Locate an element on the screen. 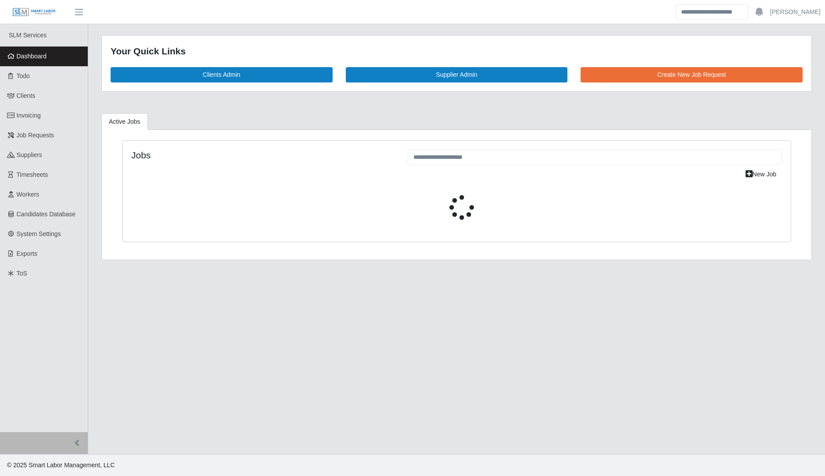 Image resolution: width=825 pixels, height=476 pixels. input: Search is located at coordinates (712, 12).